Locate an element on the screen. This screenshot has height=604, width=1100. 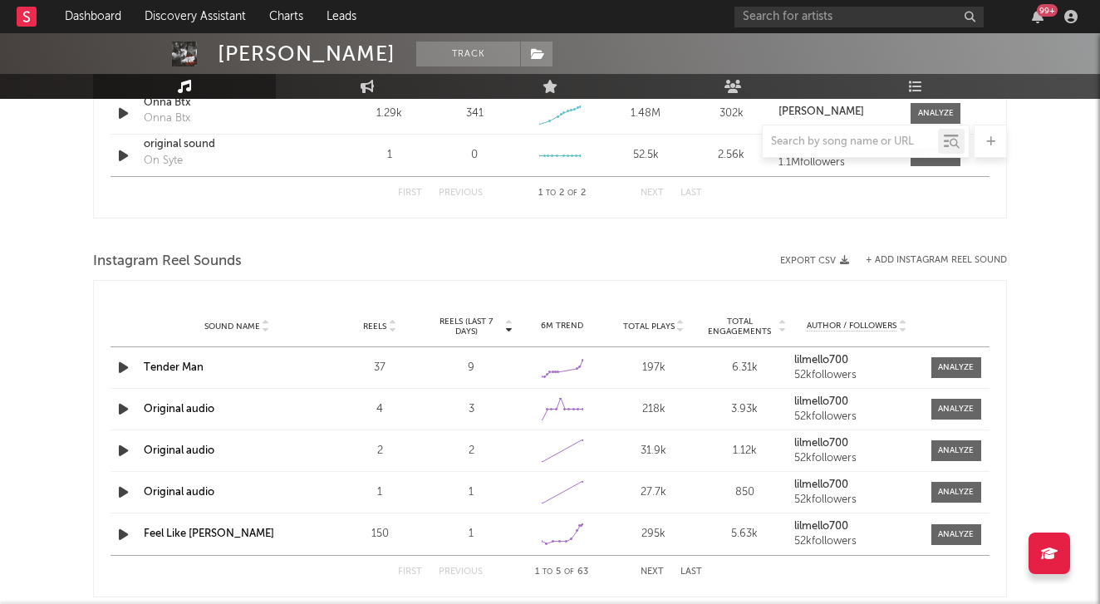
input: Search by song name or URL is located at coordinates (850, 142).